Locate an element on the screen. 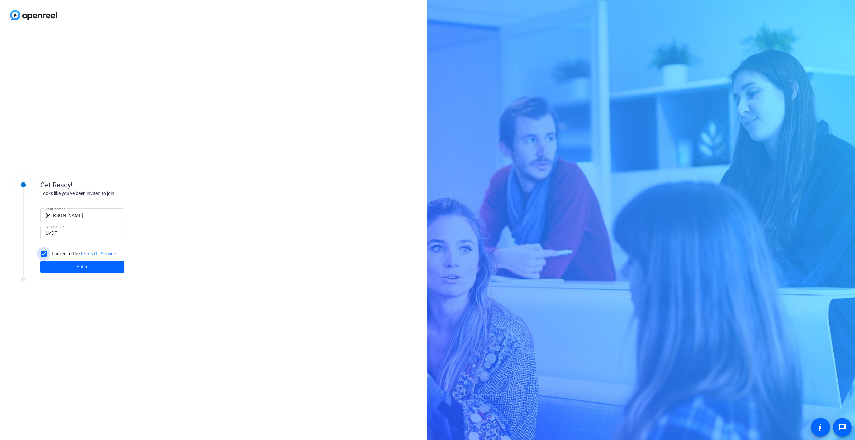  div: Get Ready! is located at coordinates (107, 185).